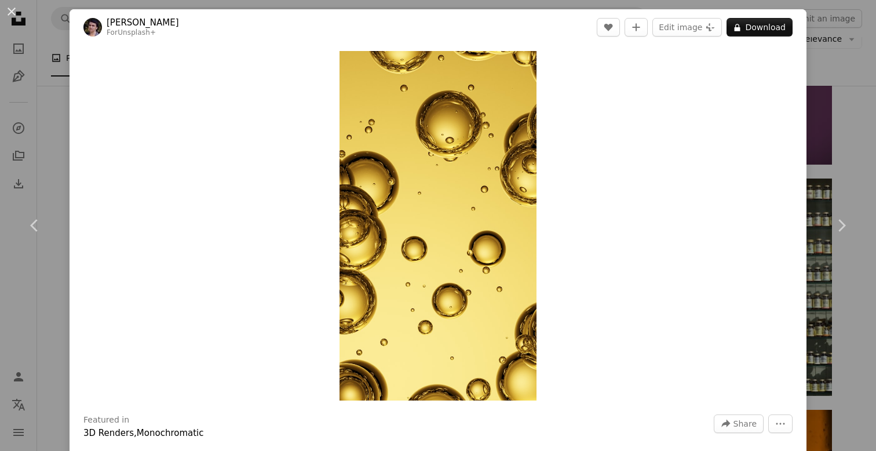 The image size is (876, 451). What do you see at coordinates (745, 423) in the screenshot?
I see `span: Share` at bounding box center [745, 423].